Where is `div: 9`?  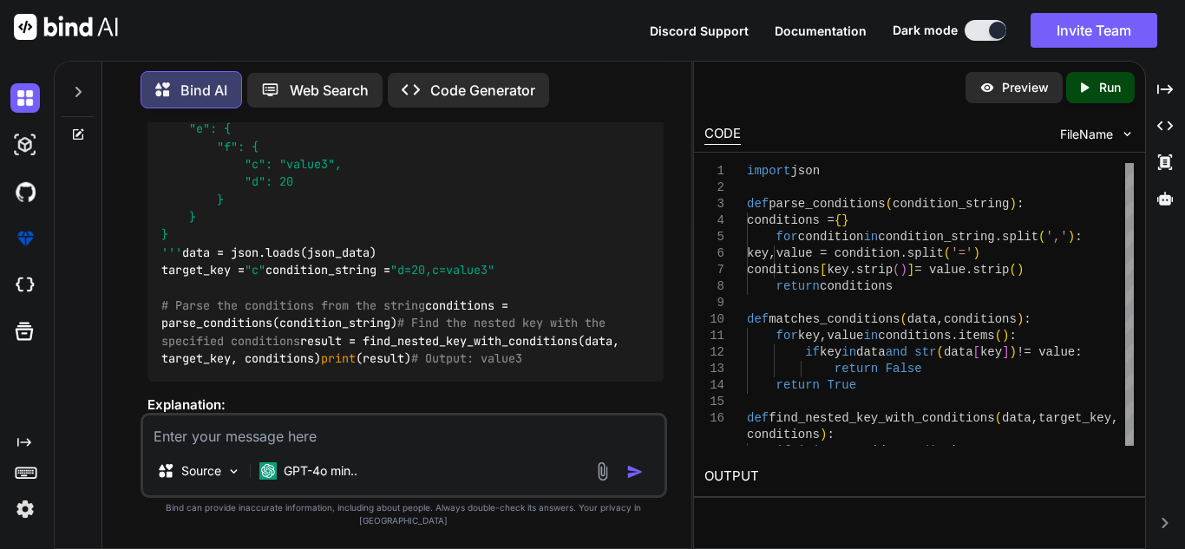 div: 9 is located at coordinates (714, 303).